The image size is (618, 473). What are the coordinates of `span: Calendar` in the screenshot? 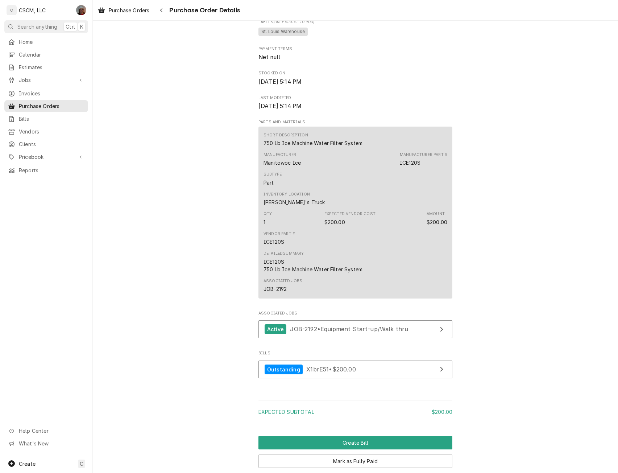 It's located at (51, 54).